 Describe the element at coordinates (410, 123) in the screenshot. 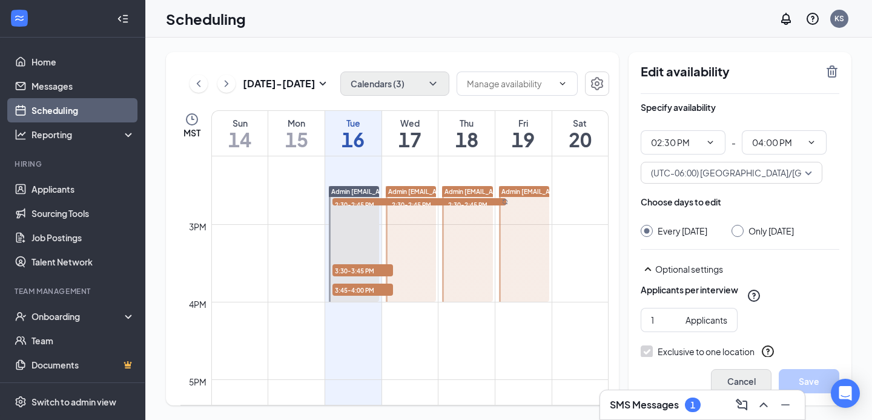

I see `div: Wed` at that location.